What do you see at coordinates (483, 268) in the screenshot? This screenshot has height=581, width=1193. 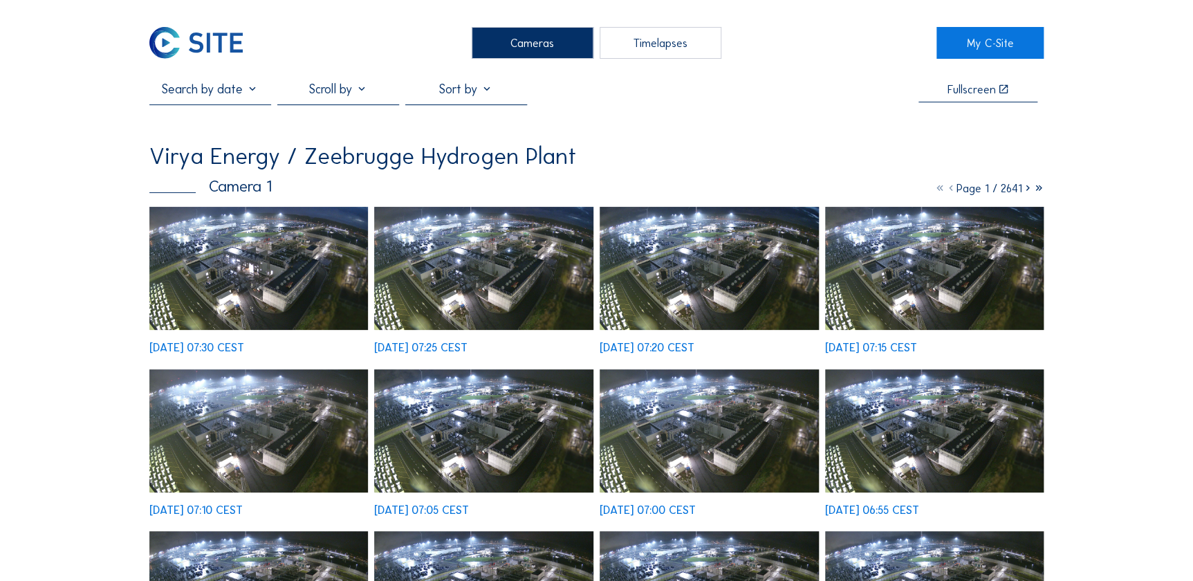 I see `img: image_53810727` at bounding box center [483, 268].